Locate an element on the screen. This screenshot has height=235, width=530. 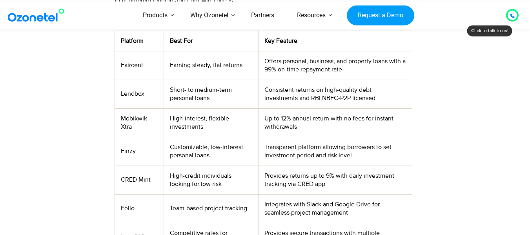
th: Best For is located at coordinates (211, 41).